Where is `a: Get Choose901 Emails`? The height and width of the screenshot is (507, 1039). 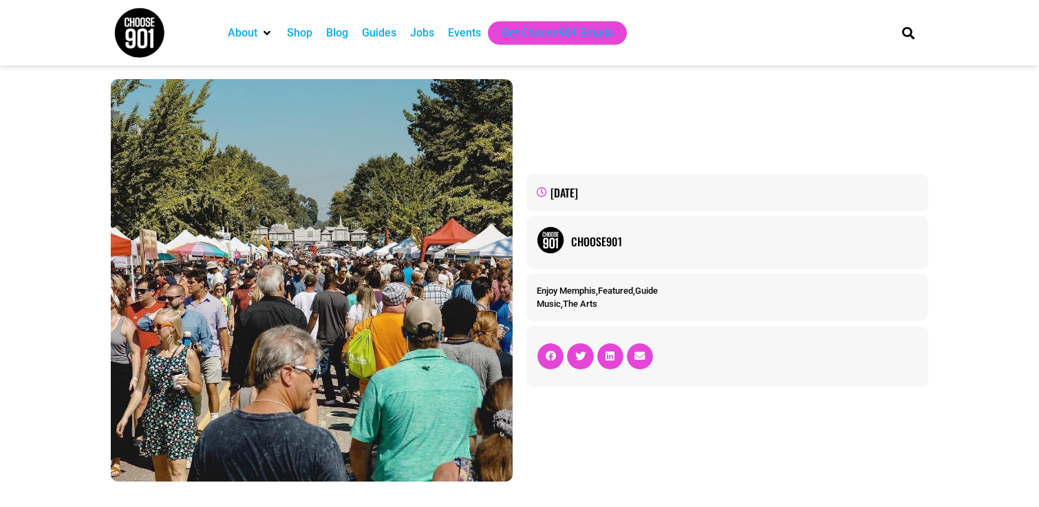
a: Get Choose901 Emails is located at coordinates (558, 33).